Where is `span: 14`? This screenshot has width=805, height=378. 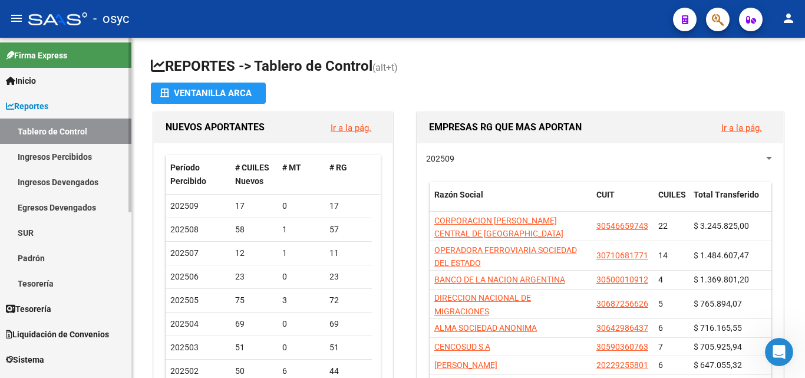
span: 14 is located at coordinates (663, 255).